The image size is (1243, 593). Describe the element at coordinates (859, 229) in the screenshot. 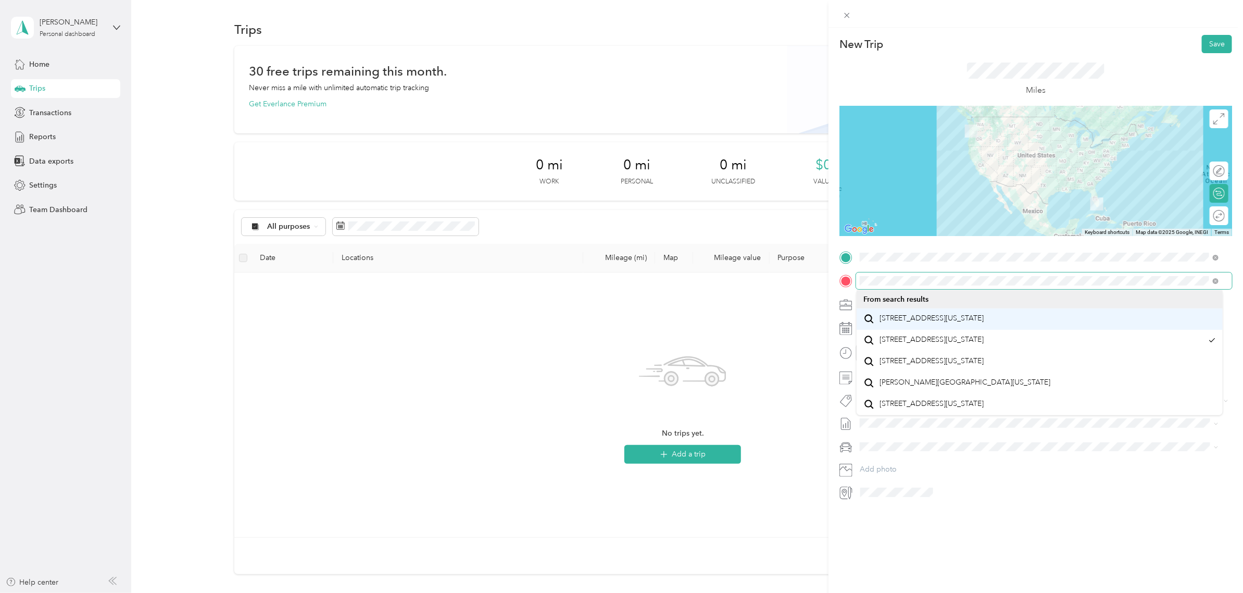

I see `img: Google` at that location.